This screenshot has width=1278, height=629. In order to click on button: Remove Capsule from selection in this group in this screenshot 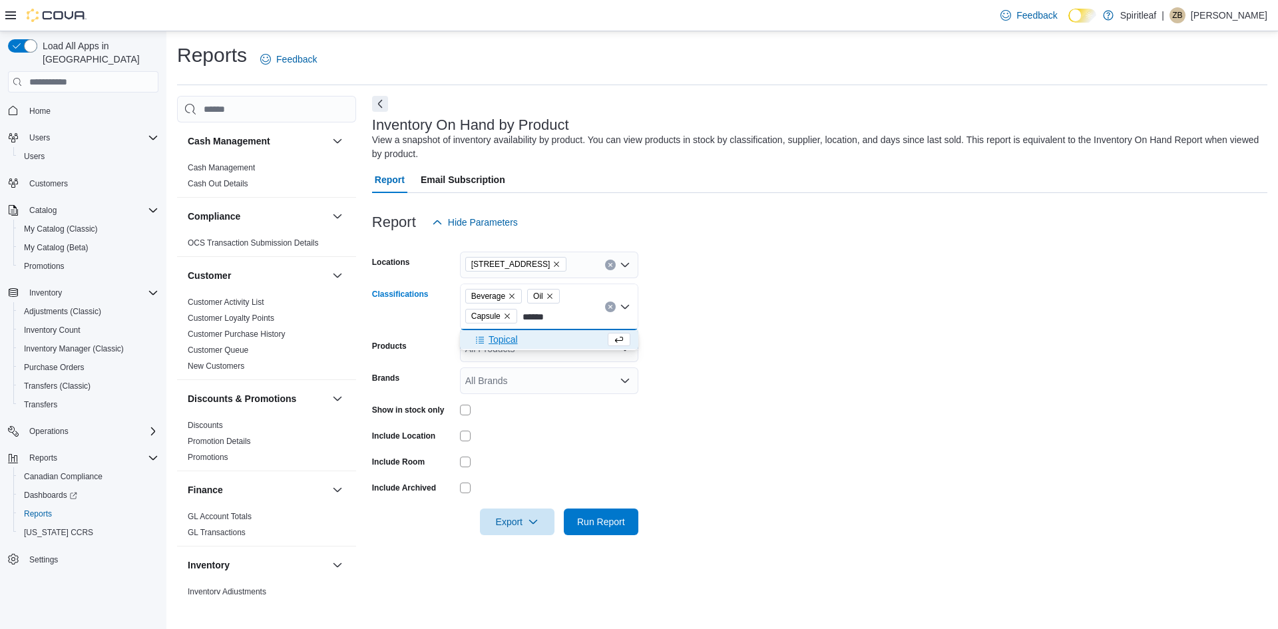, I will do `click(507, 316)`.